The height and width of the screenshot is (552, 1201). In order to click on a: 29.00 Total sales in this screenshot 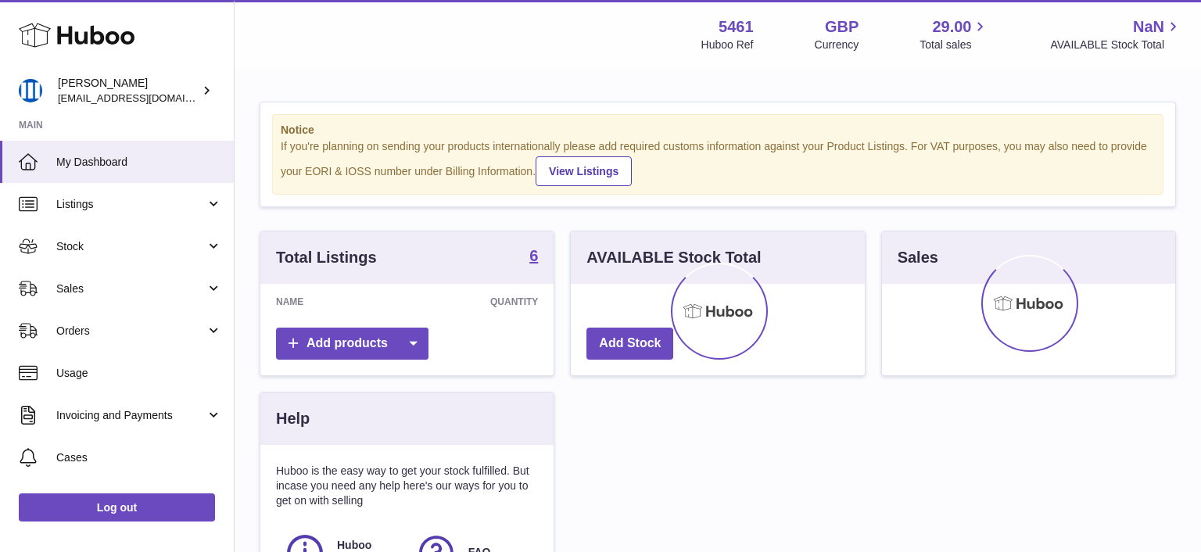, I will do `click(954, 34)`.